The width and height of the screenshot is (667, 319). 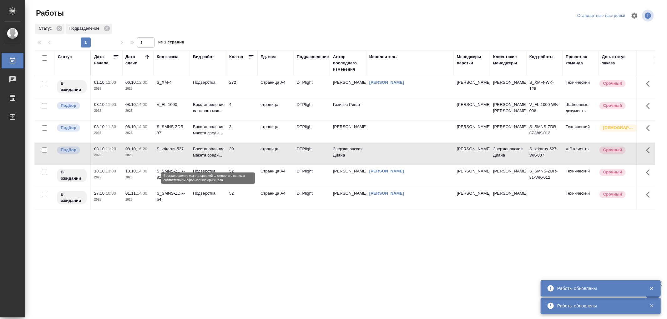 What do you see at coordinates (508, 154) in the screenshot?
I see `td: Звержановская Диана` at bounding box center [508, 154].